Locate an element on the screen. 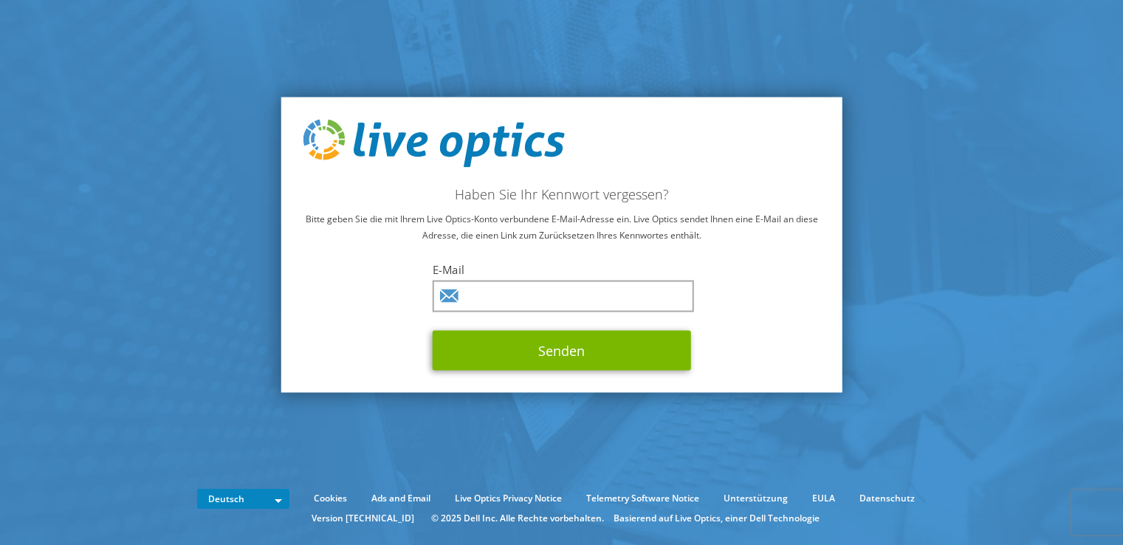  a: EULA is located at coordinates (824, 499).